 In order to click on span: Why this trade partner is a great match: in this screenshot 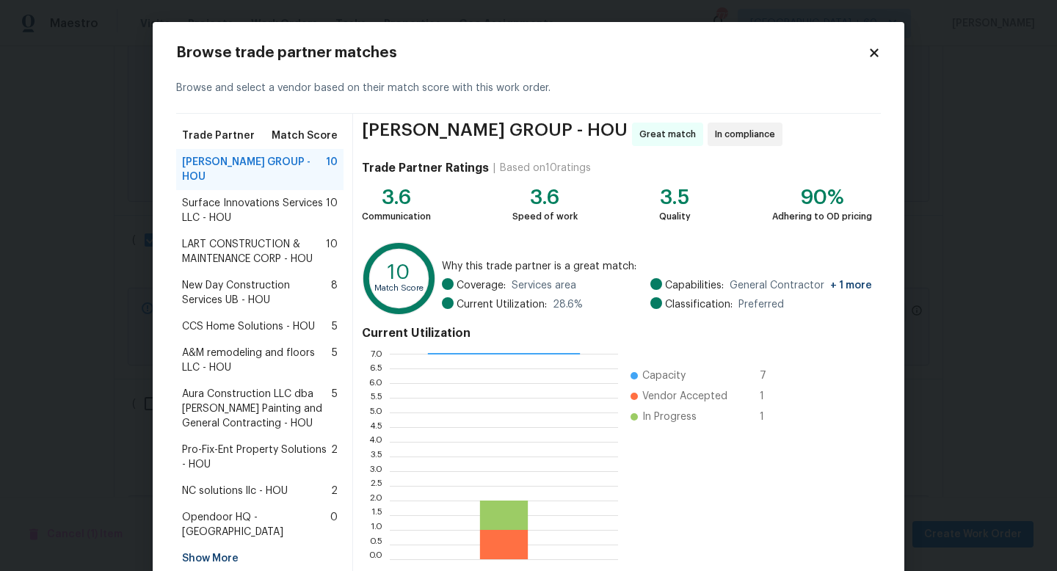, I will do `click(657, 267)`.